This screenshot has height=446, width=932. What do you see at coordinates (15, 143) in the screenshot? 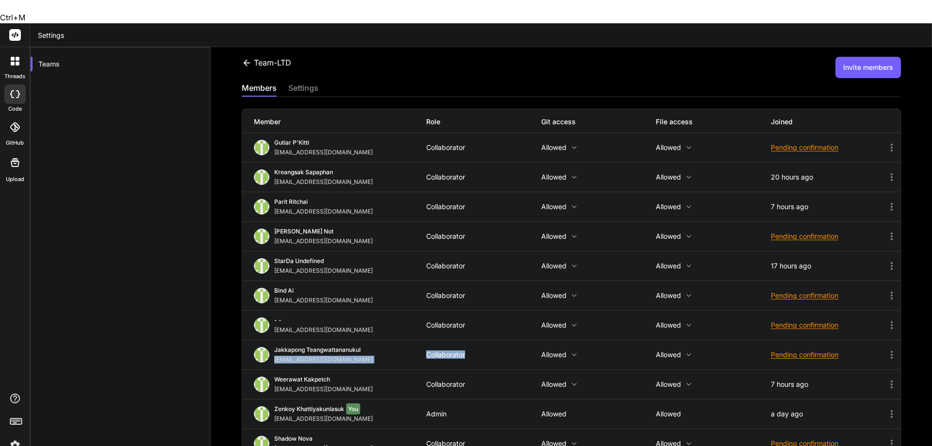
I see `label: GitHub` at bounding box center [15, 143].